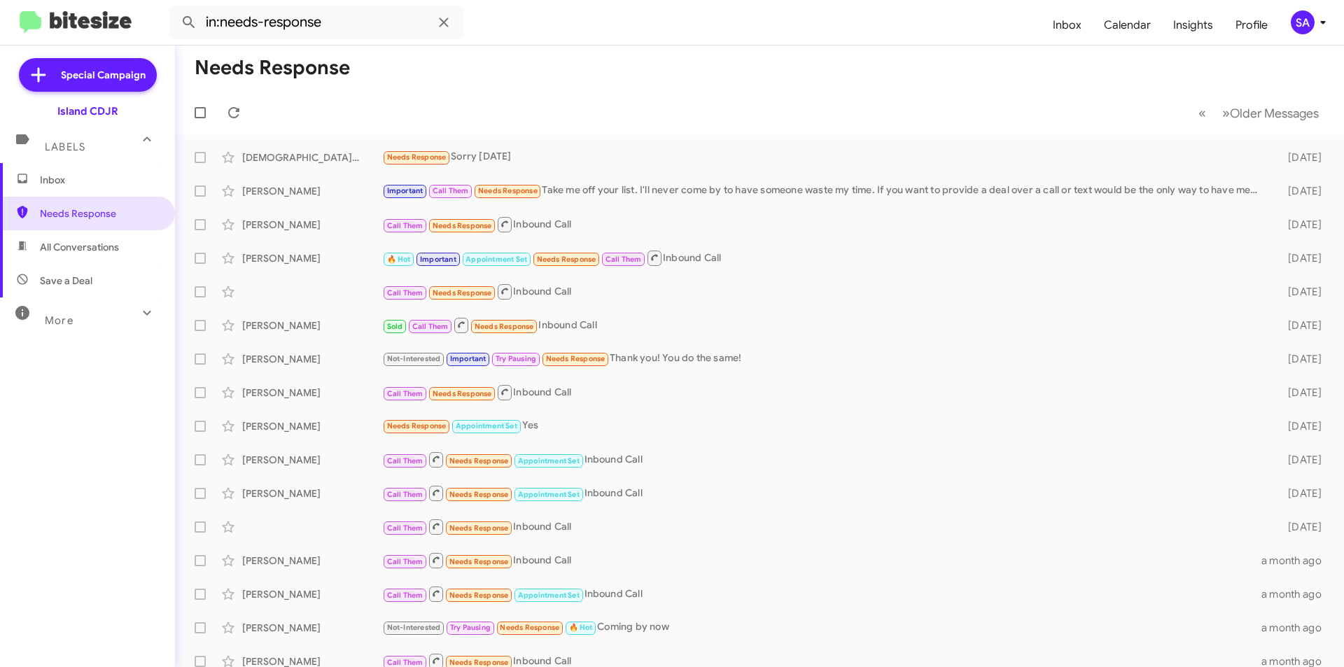  What do you see at coordinates (1271, 113) in the screenshot?
I see `button: Next` at bounding box center [1271, 113].